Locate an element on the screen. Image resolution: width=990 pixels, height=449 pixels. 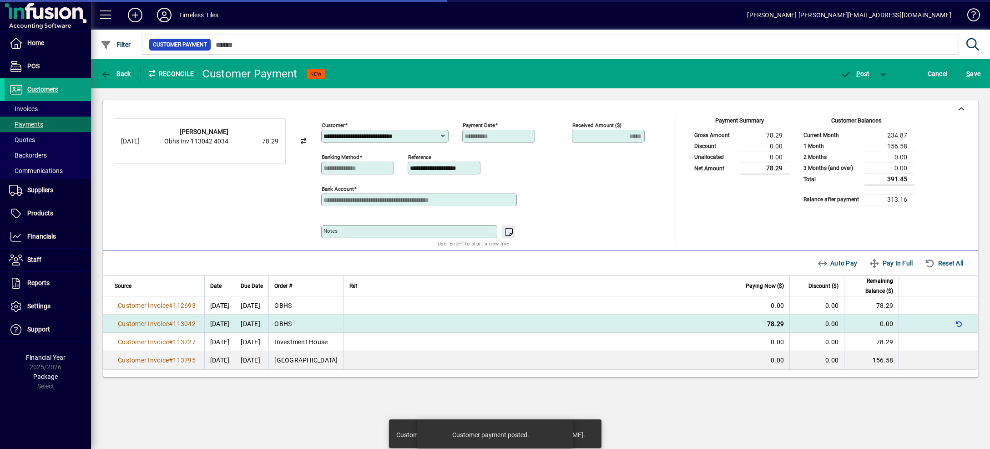
span: 113727 is located at coordinates (184, 342).